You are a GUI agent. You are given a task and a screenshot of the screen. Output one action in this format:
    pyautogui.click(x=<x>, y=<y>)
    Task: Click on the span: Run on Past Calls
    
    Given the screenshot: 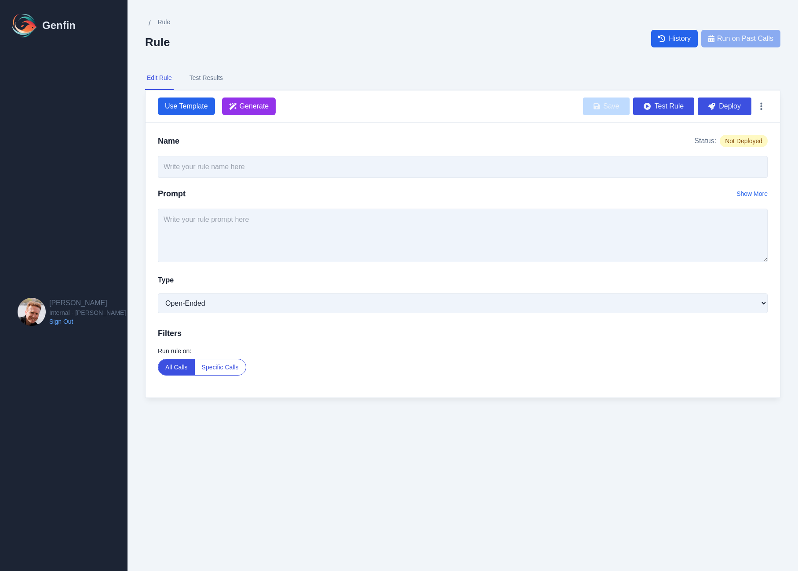 What is the action you would take?
    pyautogui.click(x=745, y=39)
    